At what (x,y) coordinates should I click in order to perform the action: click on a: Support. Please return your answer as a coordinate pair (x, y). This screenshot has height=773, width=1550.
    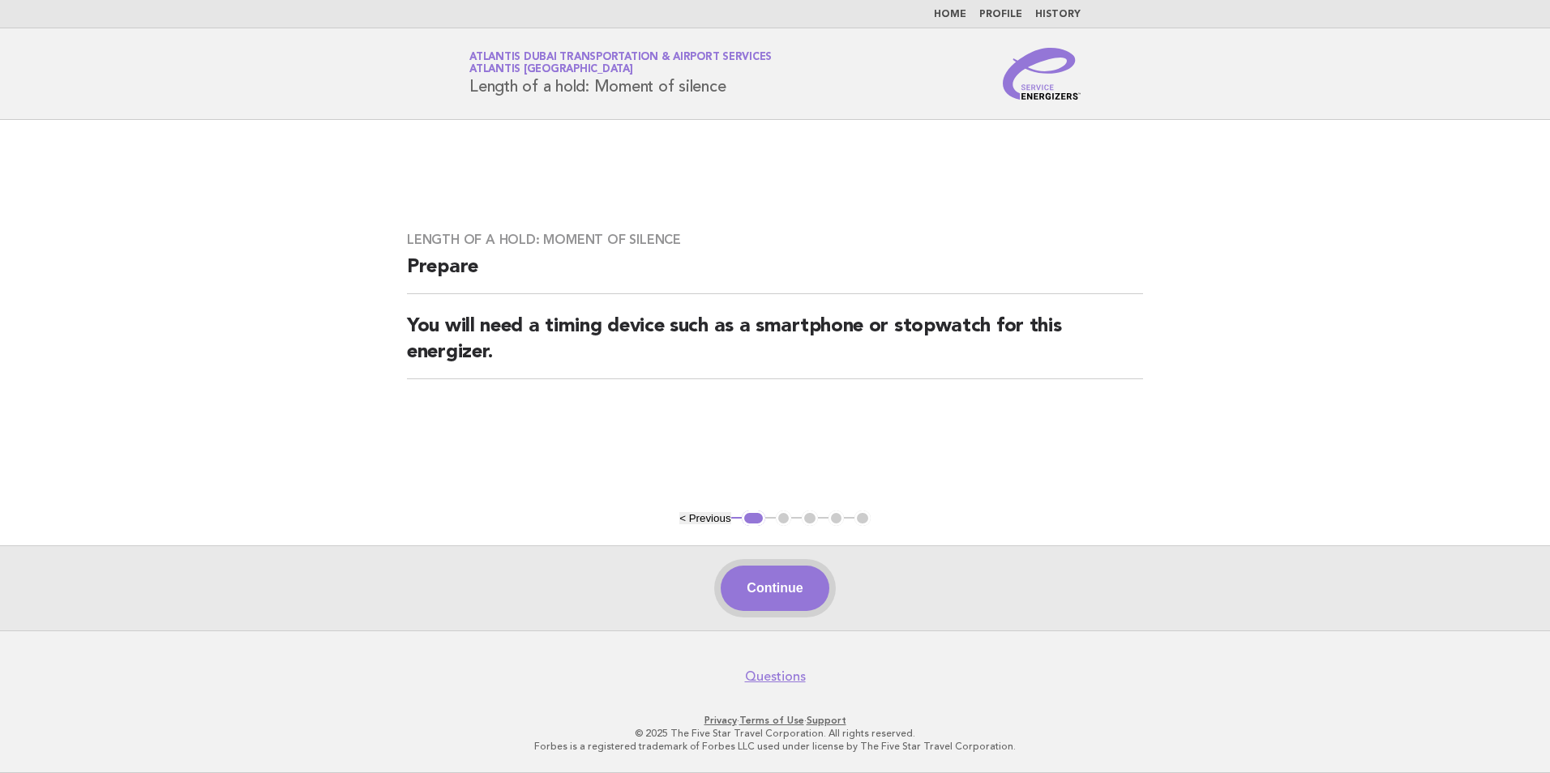
    Looking at the image, I should click on (826, 721).